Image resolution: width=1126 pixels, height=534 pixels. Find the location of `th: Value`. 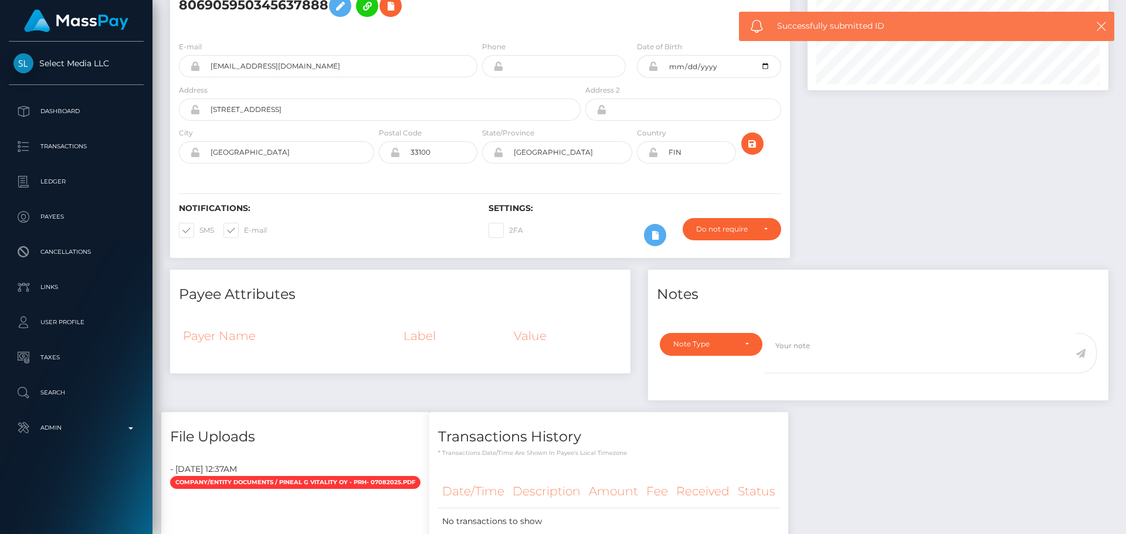

th: Value is located at coordinates (565, 336).